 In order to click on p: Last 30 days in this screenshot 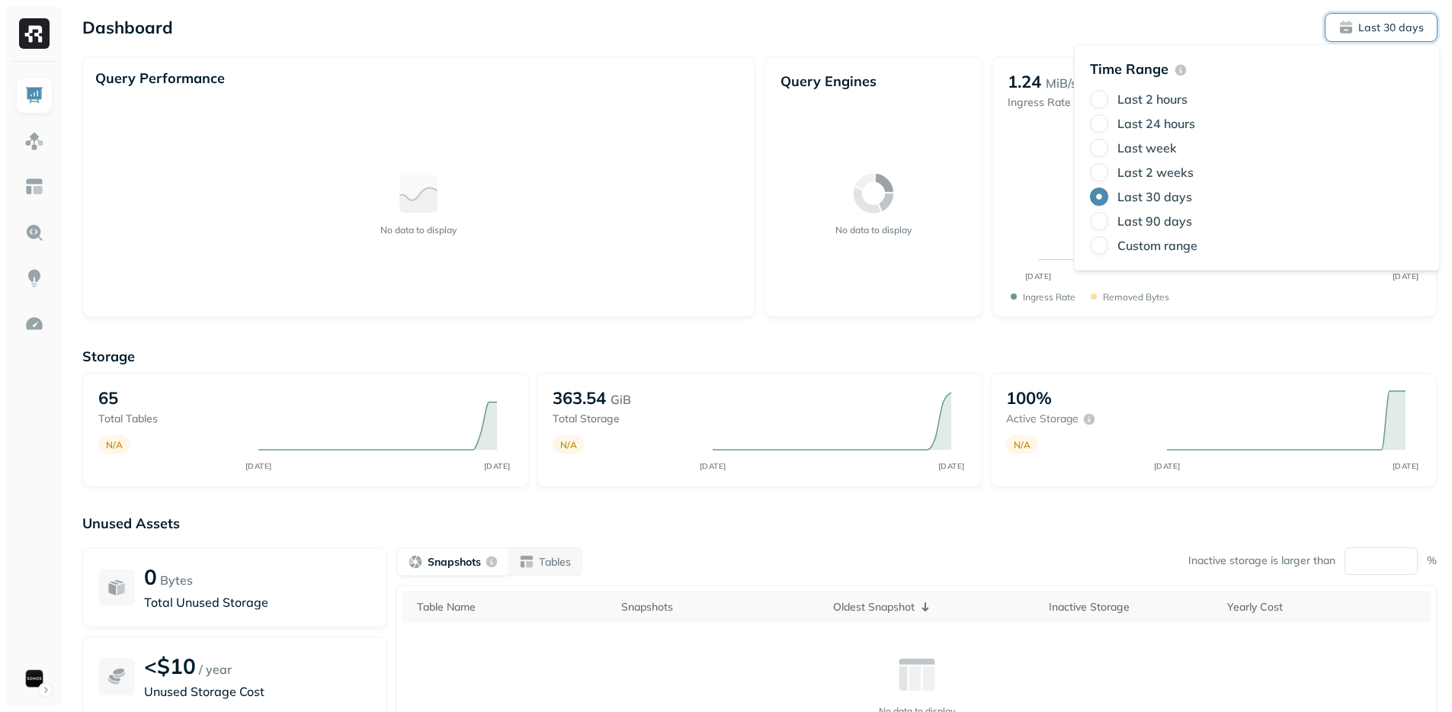, I will do `click(1391, 27)`.